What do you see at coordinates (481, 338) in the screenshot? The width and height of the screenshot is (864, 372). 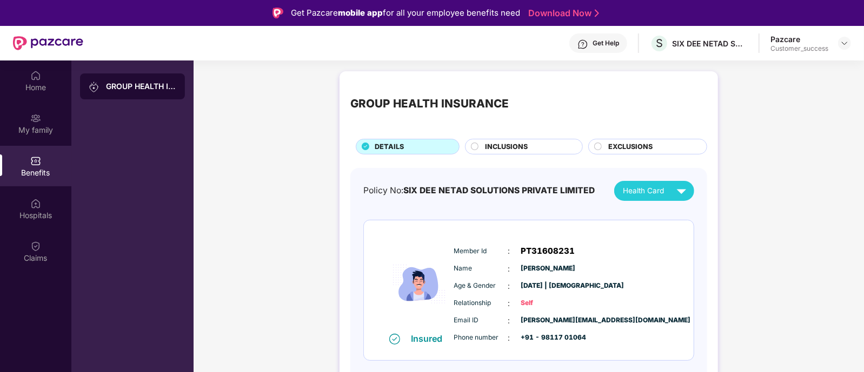 I see `span: Phone number` at bounding box center [481, 338].